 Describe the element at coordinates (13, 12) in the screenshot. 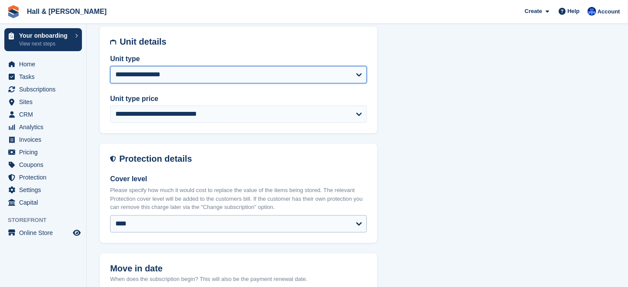

I see `img: stora-icon-8386f47178a22dfd0bd8f6a31ec36ba5ce8667c1dd55bd0f319d3a0aa187defe.svg` at that location.